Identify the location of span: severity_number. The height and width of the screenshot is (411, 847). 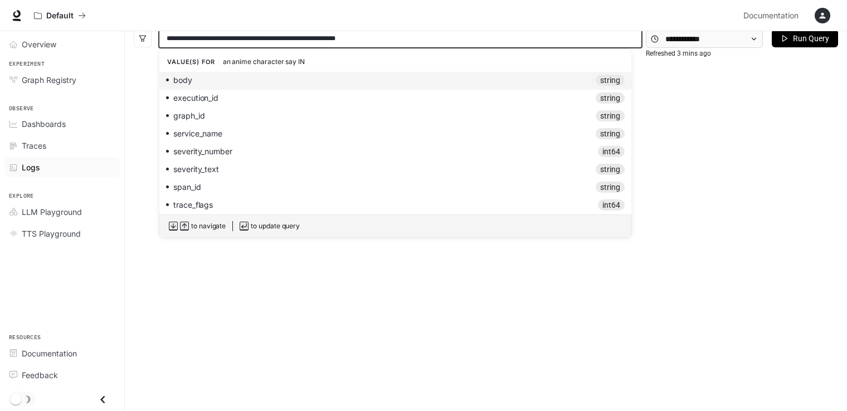
(203, 152).